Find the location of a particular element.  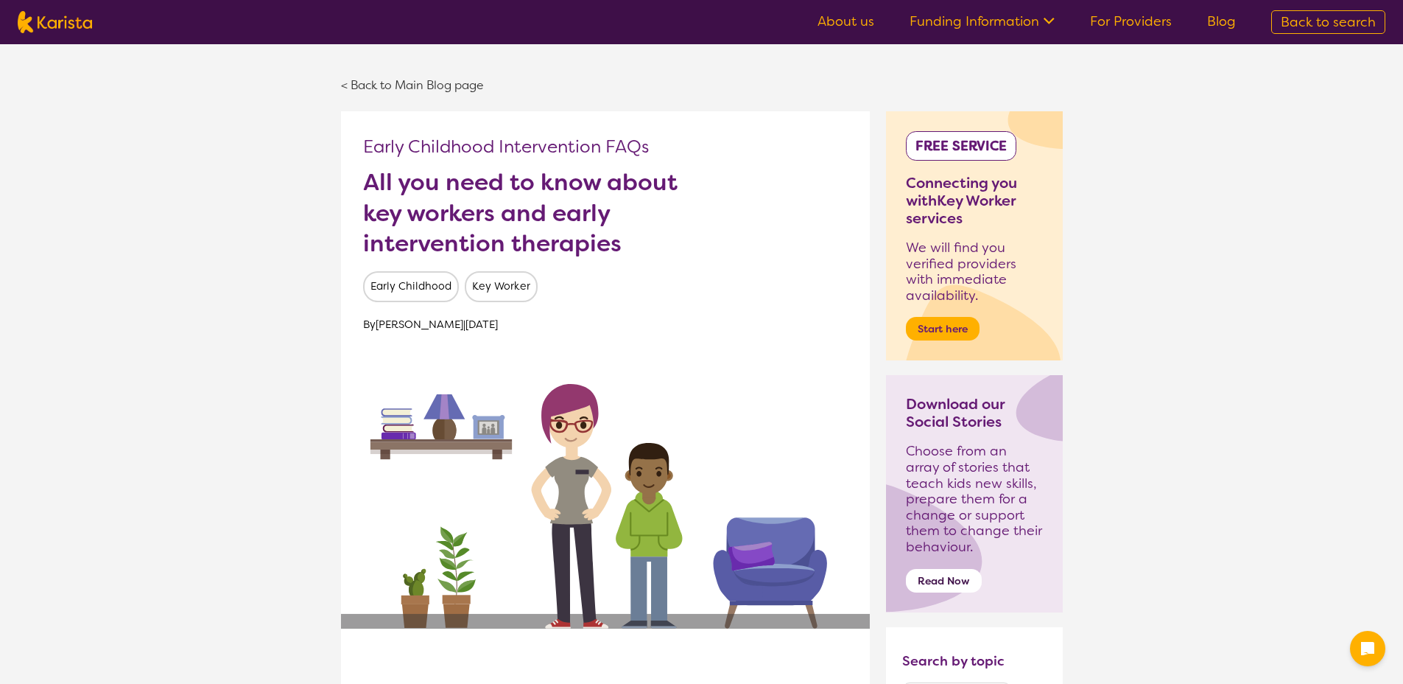

a: About us is located at coordinates (846, 21).